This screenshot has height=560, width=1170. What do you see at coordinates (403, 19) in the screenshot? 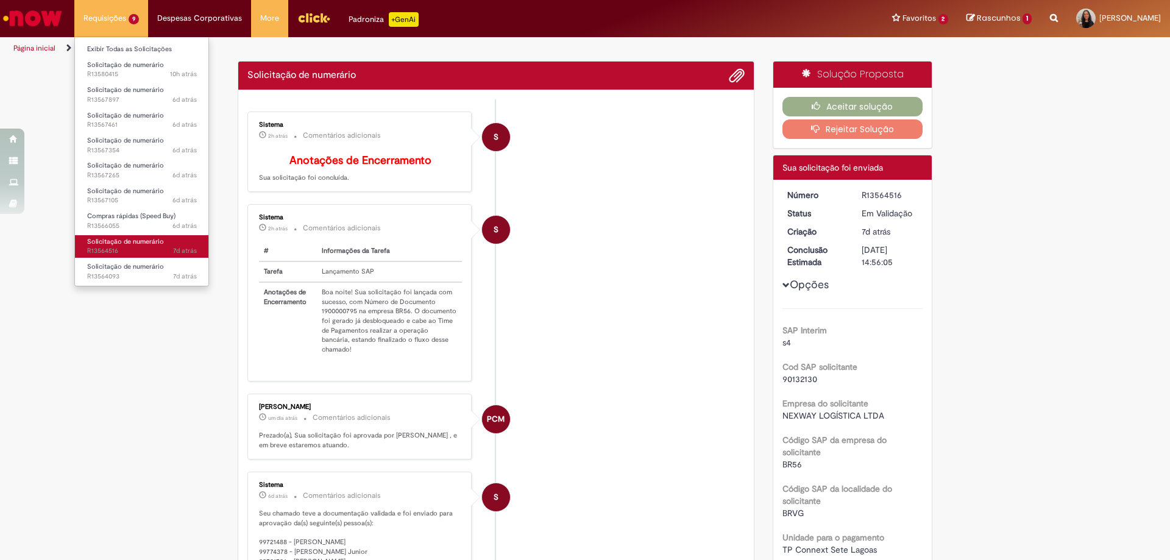
I see `p: +GenAi` at bounding box center [403, 19].